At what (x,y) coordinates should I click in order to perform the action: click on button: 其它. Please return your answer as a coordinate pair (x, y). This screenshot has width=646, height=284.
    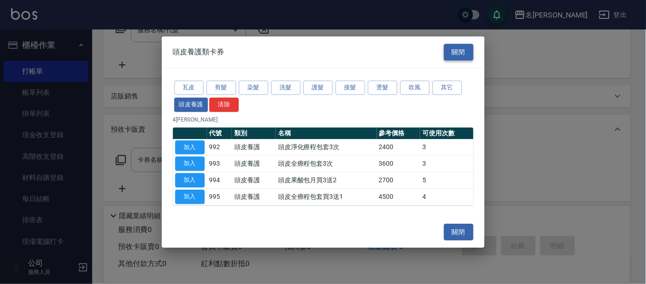
    Looking at the image, I should click on (447, 88).